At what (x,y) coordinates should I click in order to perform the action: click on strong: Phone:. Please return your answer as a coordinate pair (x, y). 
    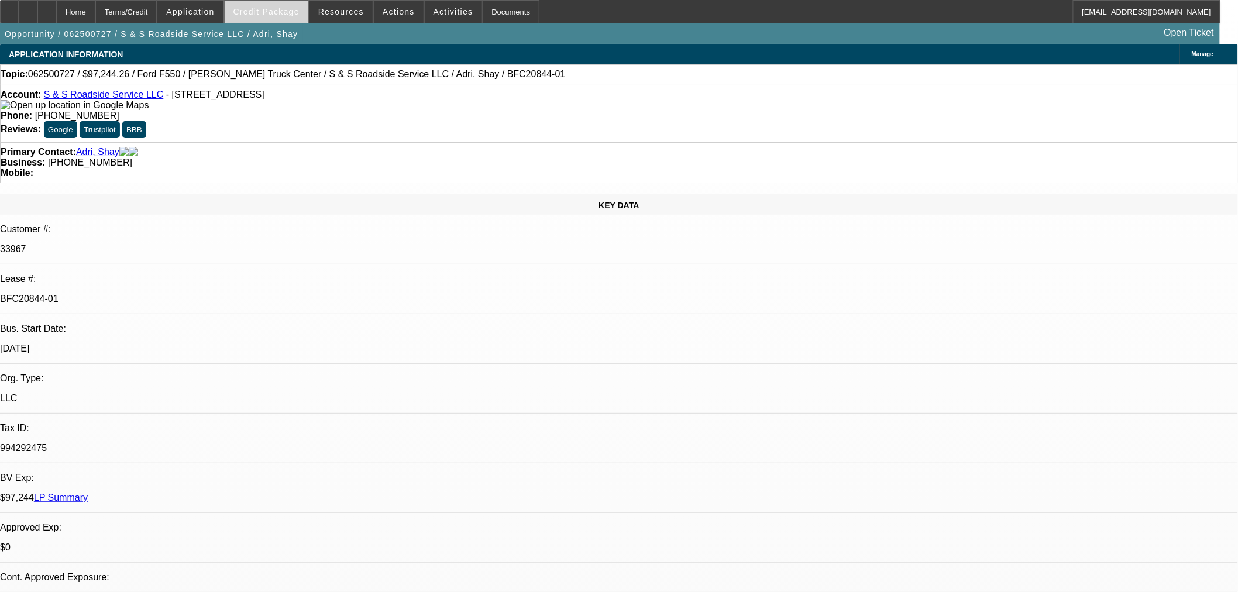
    Looking at the image, I should click on (16, 115).